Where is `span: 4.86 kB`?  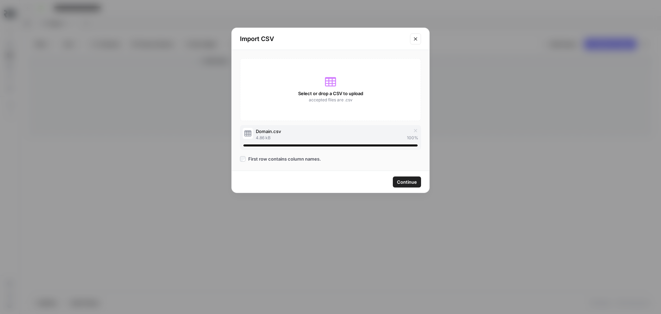
span: 4.86 kB is located at coordinates (263, 138).